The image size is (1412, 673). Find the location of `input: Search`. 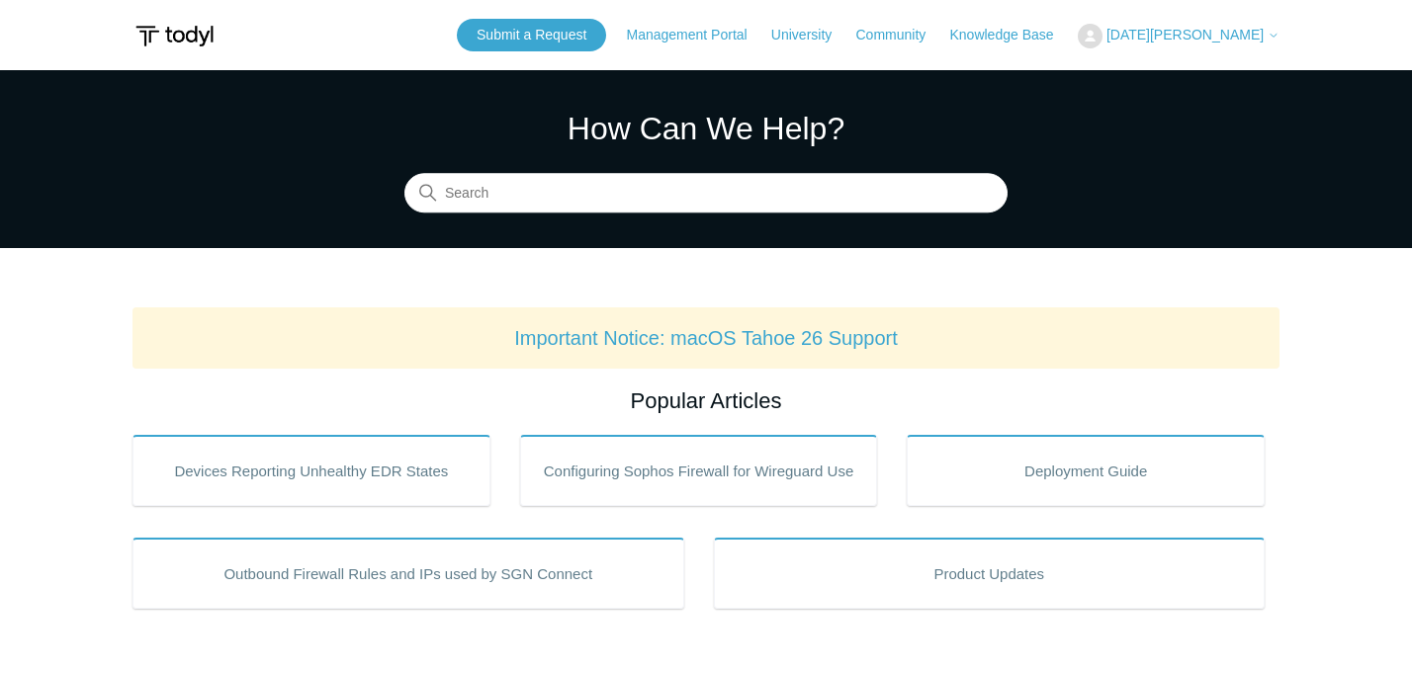

input: Search is located at coordinates (706, 194).